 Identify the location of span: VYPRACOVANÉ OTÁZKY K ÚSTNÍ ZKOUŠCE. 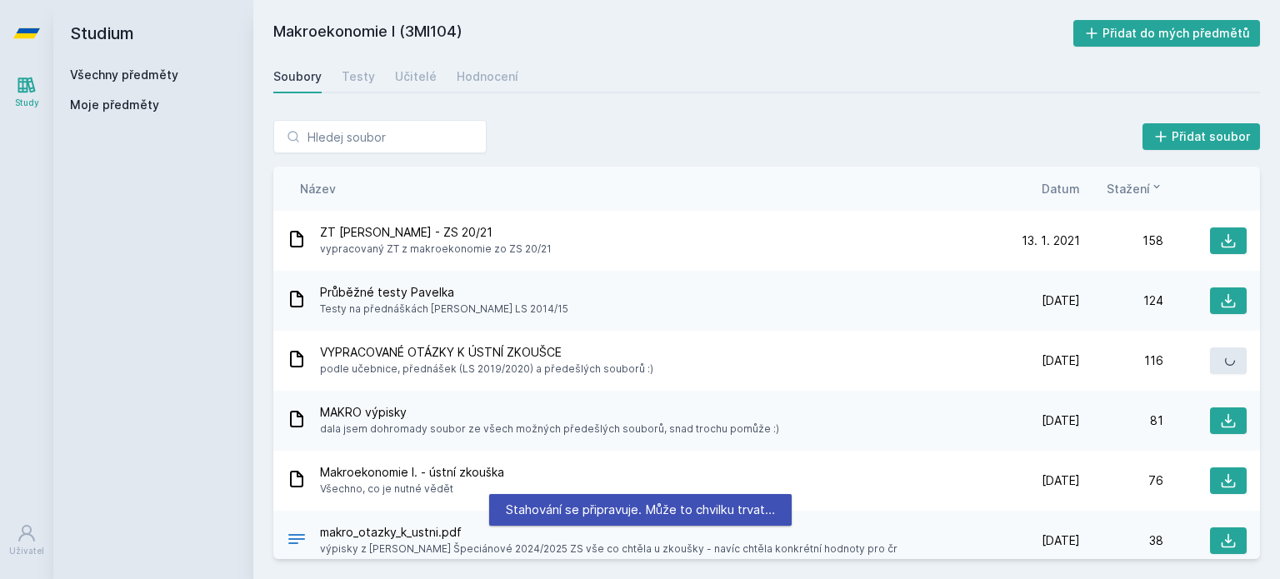
(487, 352).